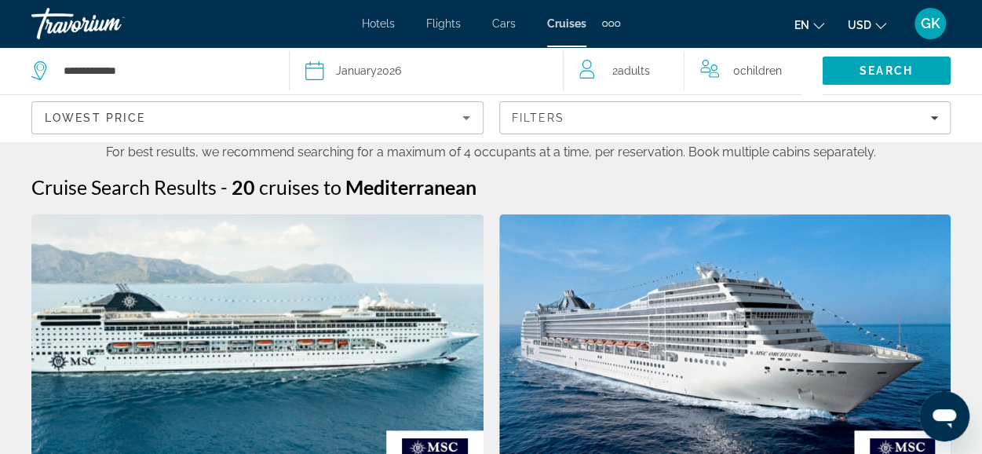  What do you see at coordinates (356, 71) in the screenshot?
I see `span: January` at bounding box center [356, 71].